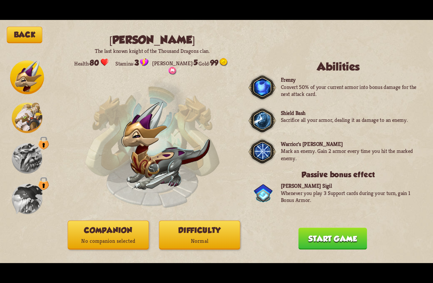 The height and width of the screenshot is (283, 433). Describe the element at coordinates (27, 158) in the screenshot. I see `img: Merchant_Dragon_Icon.png` at that location.